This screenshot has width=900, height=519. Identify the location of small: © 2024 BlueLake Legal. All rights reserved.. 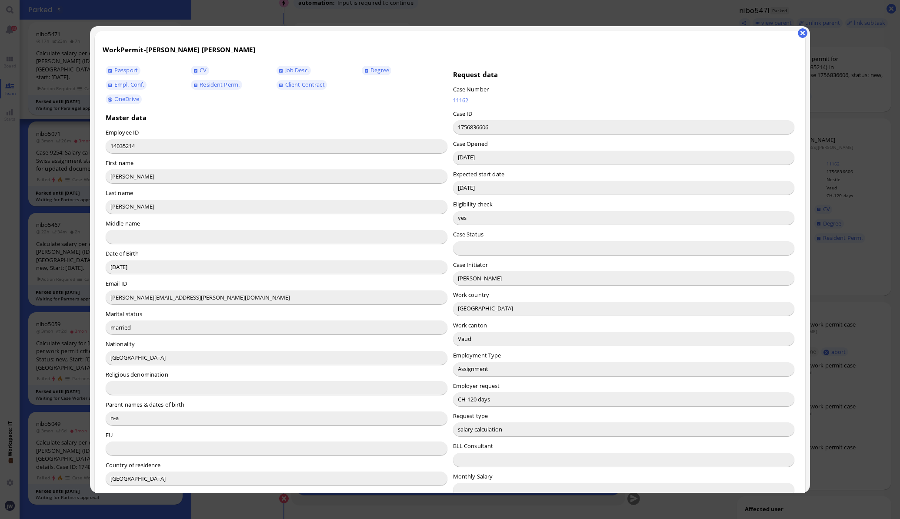
(63, 117).